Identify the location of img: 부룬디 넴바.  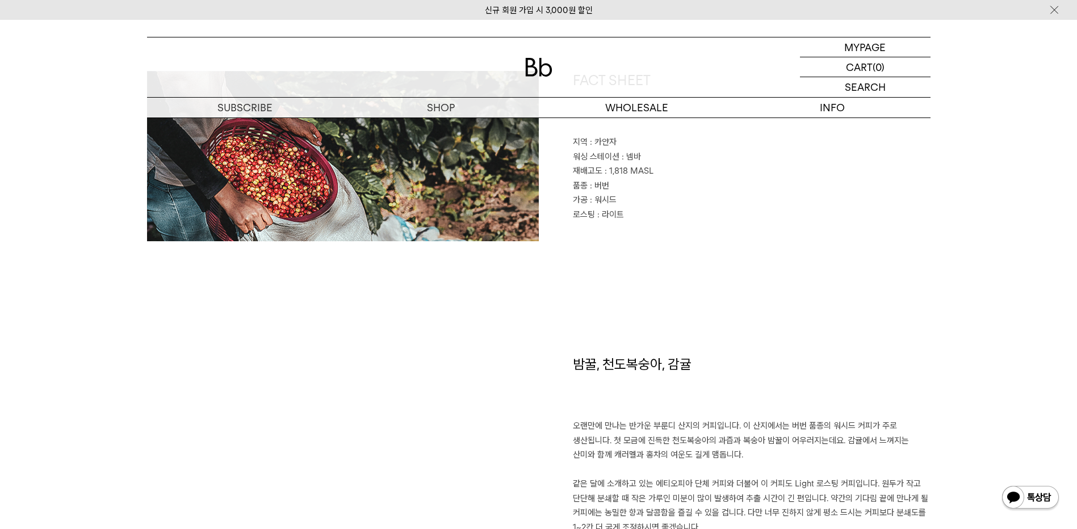
(343, 156).